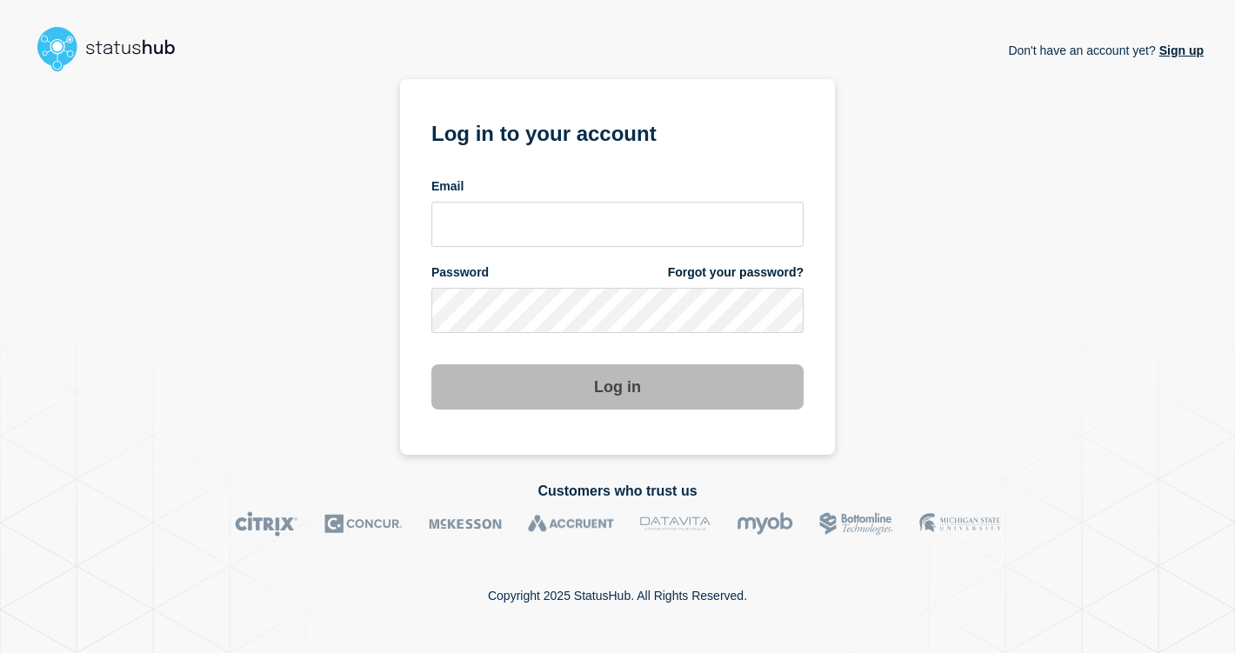  I want to click on span: Password, so click(460, 272).